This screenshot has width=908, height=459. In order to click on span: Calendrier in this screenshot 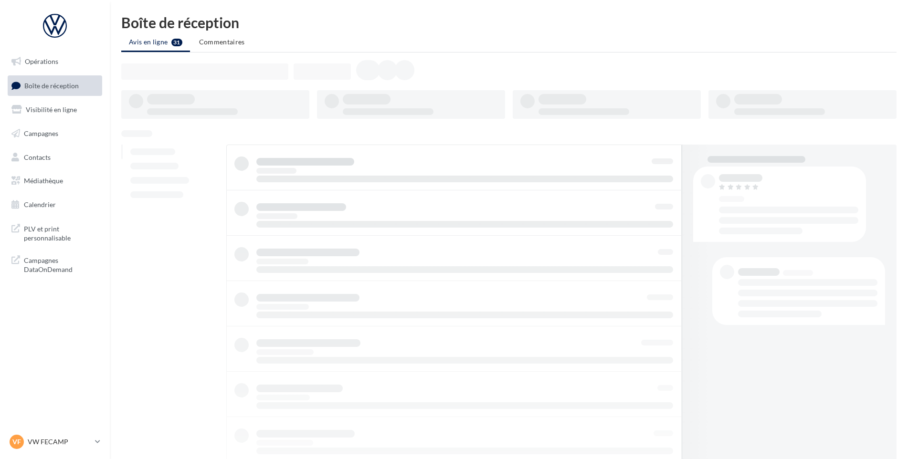, I will do `click(40, 204)`.